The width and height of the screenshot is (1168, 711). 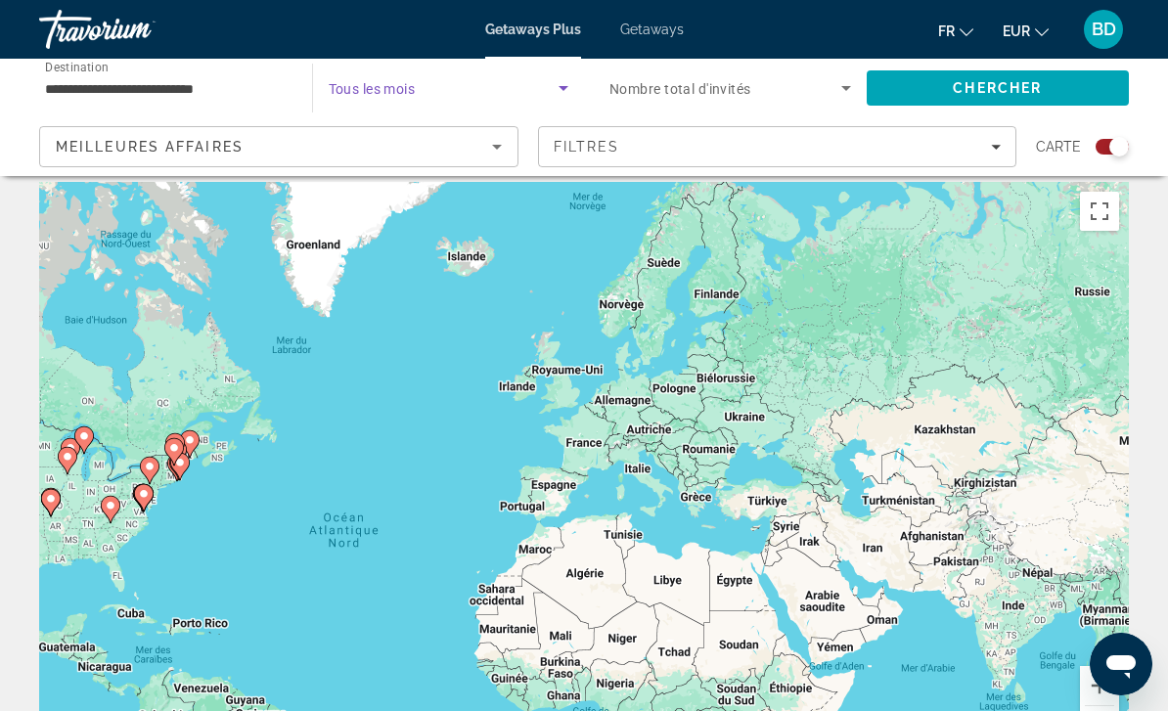 What do you see at coordinates (150, 147) in the screenshot?
I see `span: Meilleures affaires` at bounding box center [150, 147].